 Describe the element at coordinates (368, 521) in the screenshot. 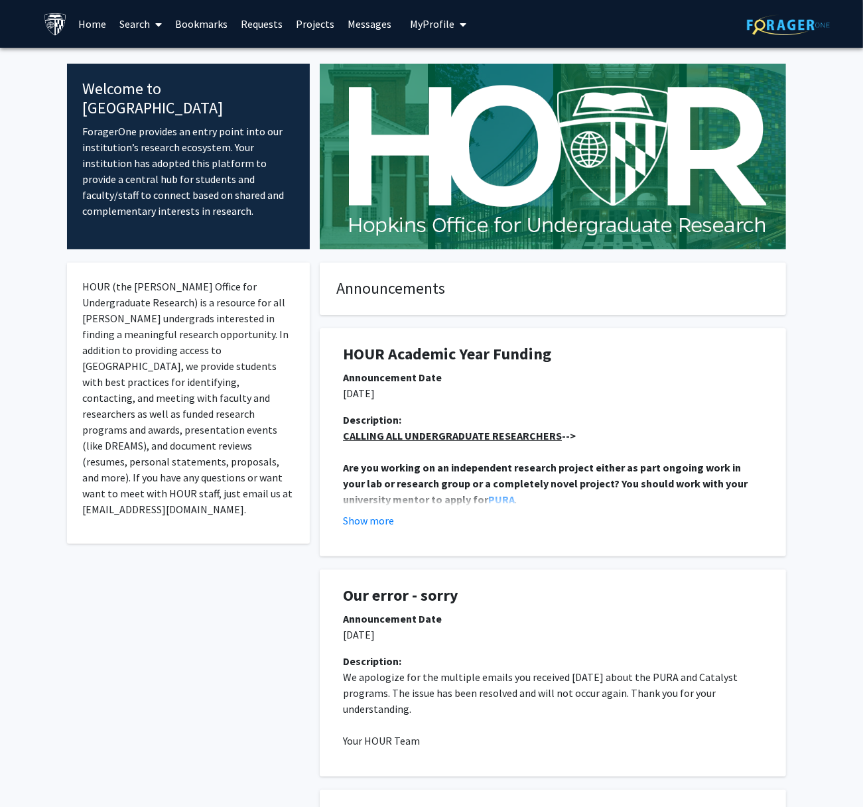

I see `button: Show more` at that location.